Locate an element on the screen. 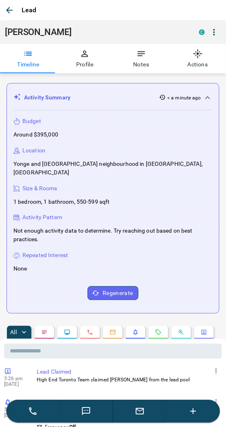 The height and width of the screenshot is (427, 226). button: Regenerate is located at coordinates (113, 293).